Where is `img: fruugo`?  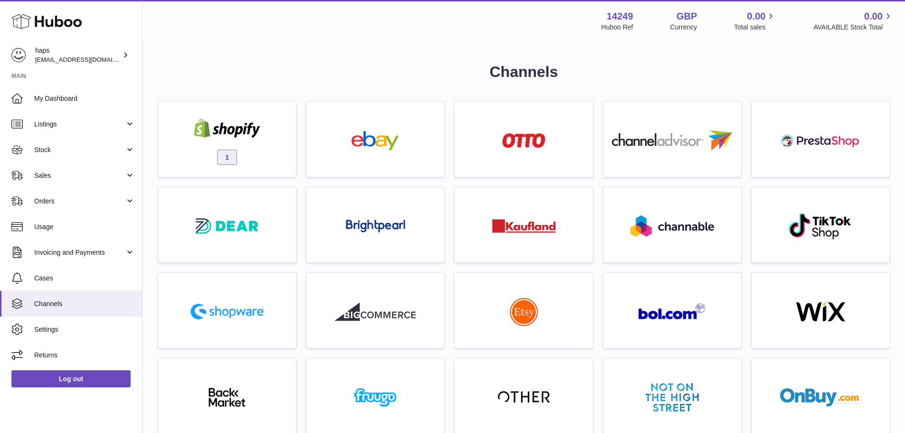
img: fruugo is located at coordinates (375, 397).